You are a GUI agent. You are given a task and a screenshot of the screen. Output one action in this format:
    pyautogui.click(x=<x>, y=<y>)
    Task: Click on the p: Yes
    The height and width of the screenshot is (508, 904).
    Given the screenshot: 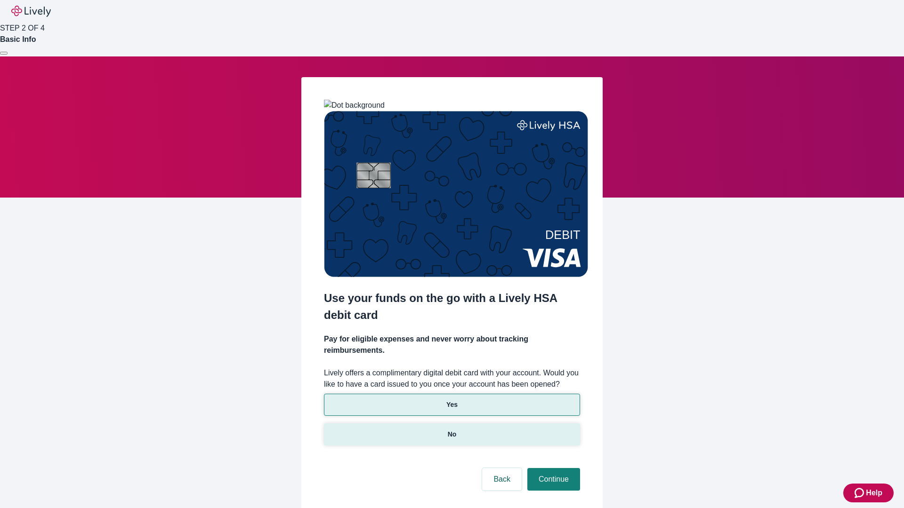 What is the action you would take?
    pyautogui.click(x=452, y=405)
    